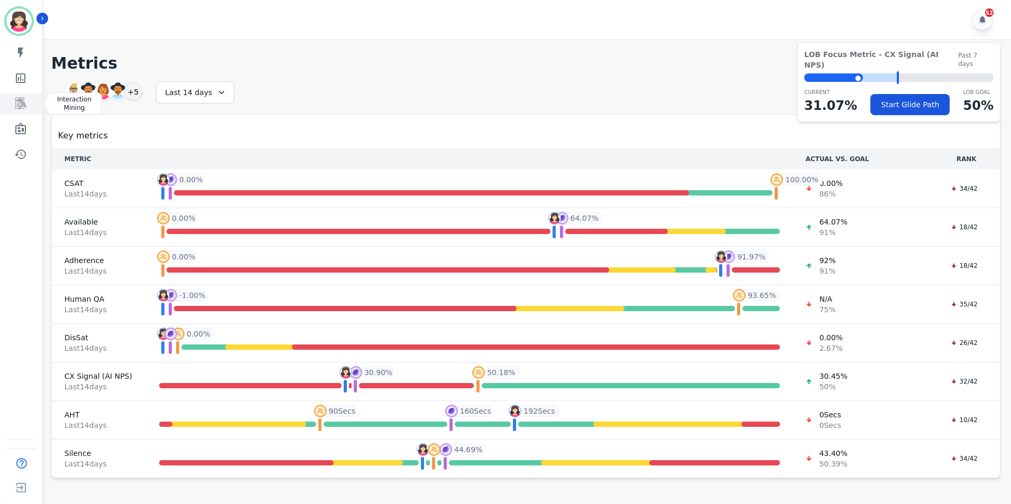 Image resolution: width=1011 pixels, height=504 pixels. Describe the element at coordinates (83, 136) in the screenshot. I see `span: Key metrics` at that location.